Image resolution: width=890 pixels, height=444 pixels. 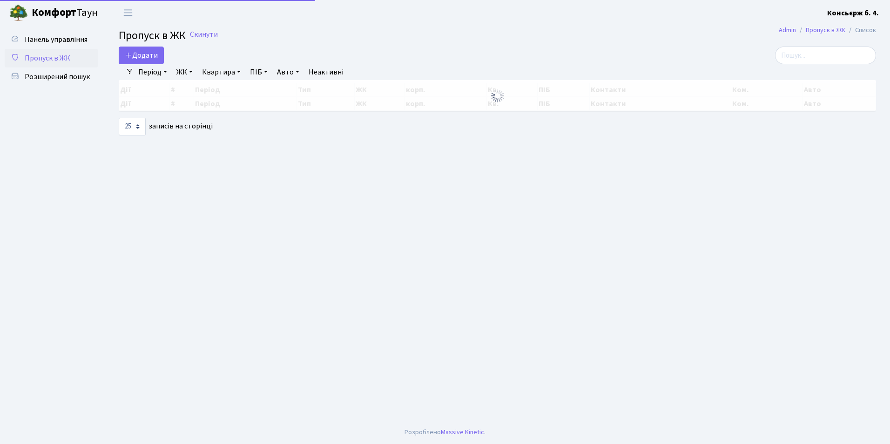 What do you see at coordinates (54, 13) in the screenshot?
I see `b: Комфорт` at bounding box center [54, 13].